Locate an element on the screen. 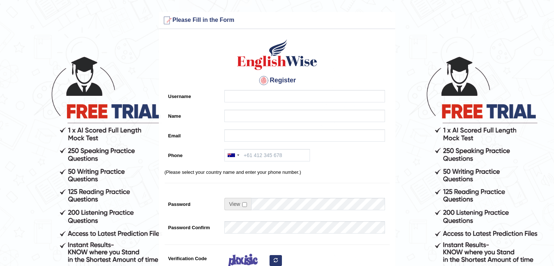 This screenshot has width=554, height=266. input: +61 412 345 678 is located at coordinates (267, 155).